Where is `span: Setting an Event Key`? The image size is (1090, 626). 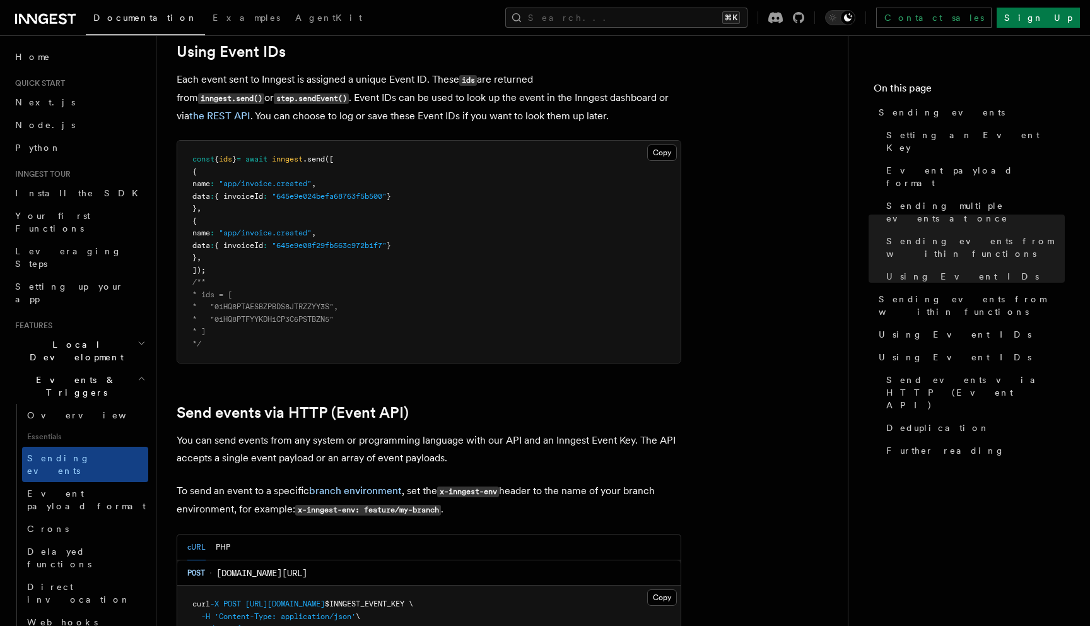 span: Setting an Event Key is located at coordinates (975, 141).